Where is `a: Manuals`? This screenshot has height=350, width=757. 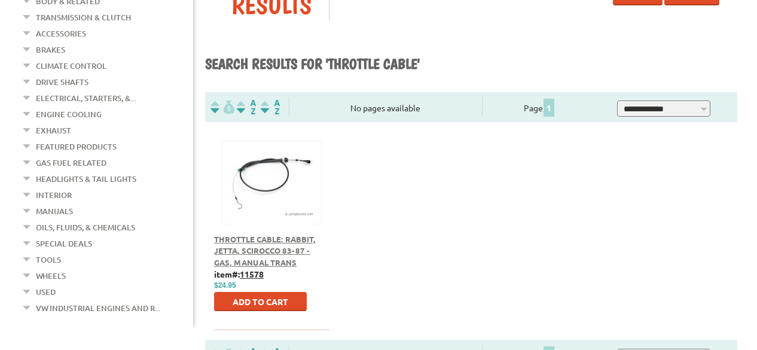 a: Manuals is located at coordinates (54, 211).